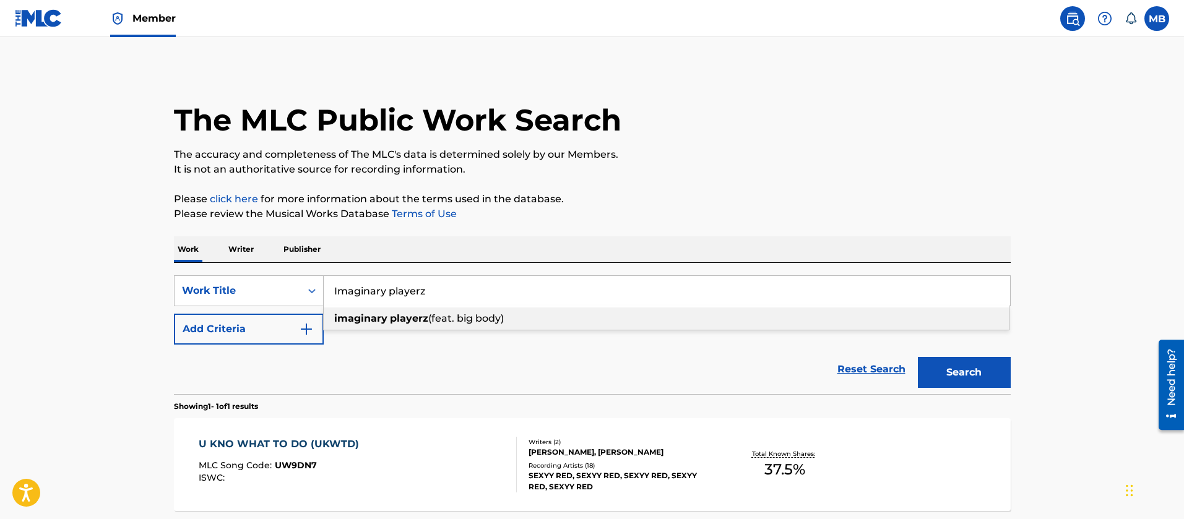  What do you see at coordinates (118, 19) in the screenshot?
I see `img: Top Rightsholder` at bounding box center [118, 19].